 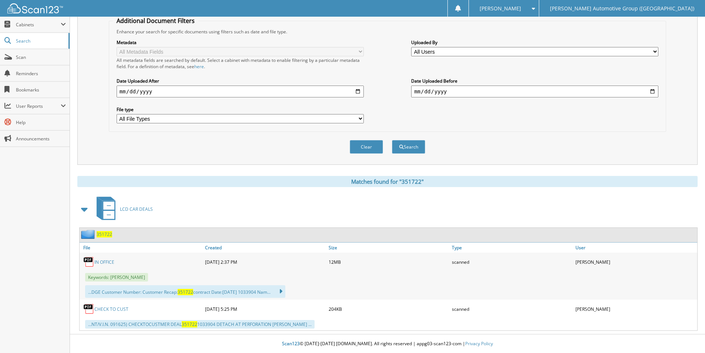 What do you see at coordinates (123, 209) in the screenshot?
I see `a: LCD CAR DEALS` at bounding box center [123, 209].